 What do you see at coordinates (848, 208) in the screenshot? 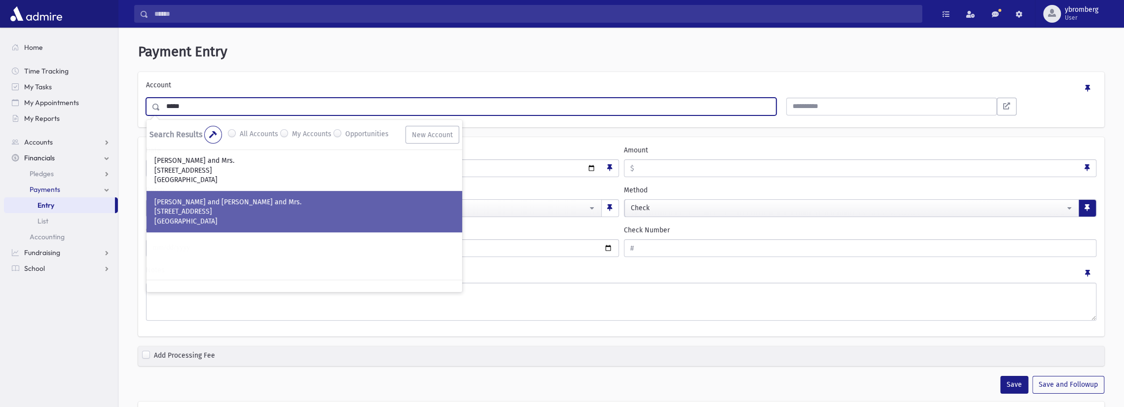
I see `div: Check` at bounding box center [848, 208].